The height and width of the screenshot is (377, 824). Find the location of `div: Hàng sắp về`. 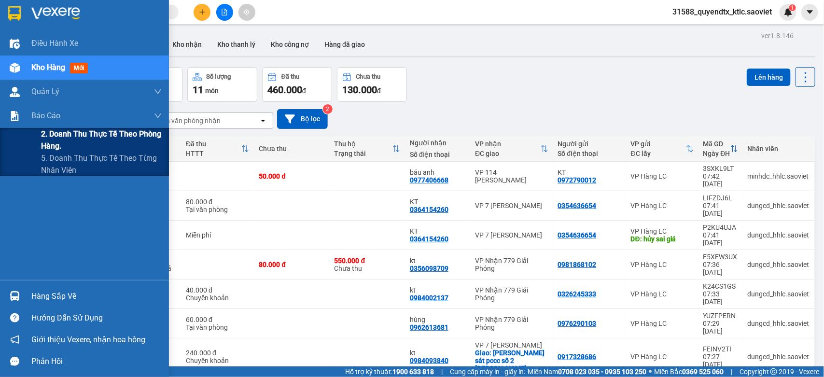

div: Hàng sắp về is located at coordinates (97, 297).